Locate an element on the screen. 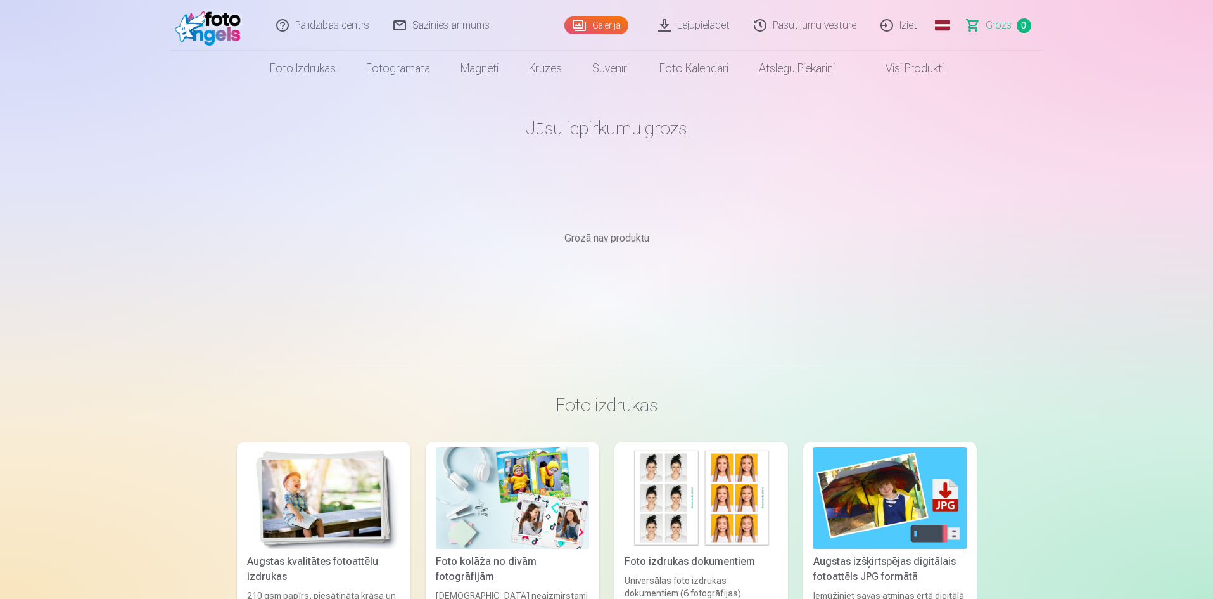  h1: Jūsu iepirkumu grozs is located at coordinates (607, 128).